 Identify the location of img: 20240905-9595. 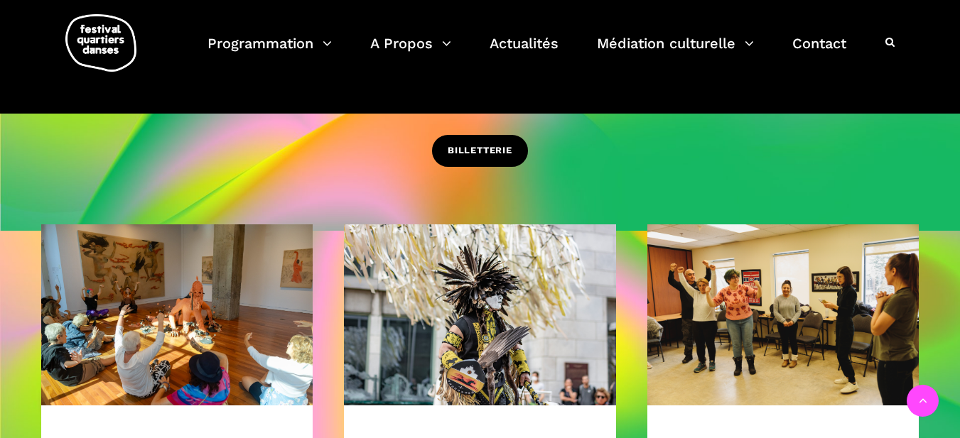
(177, 315).